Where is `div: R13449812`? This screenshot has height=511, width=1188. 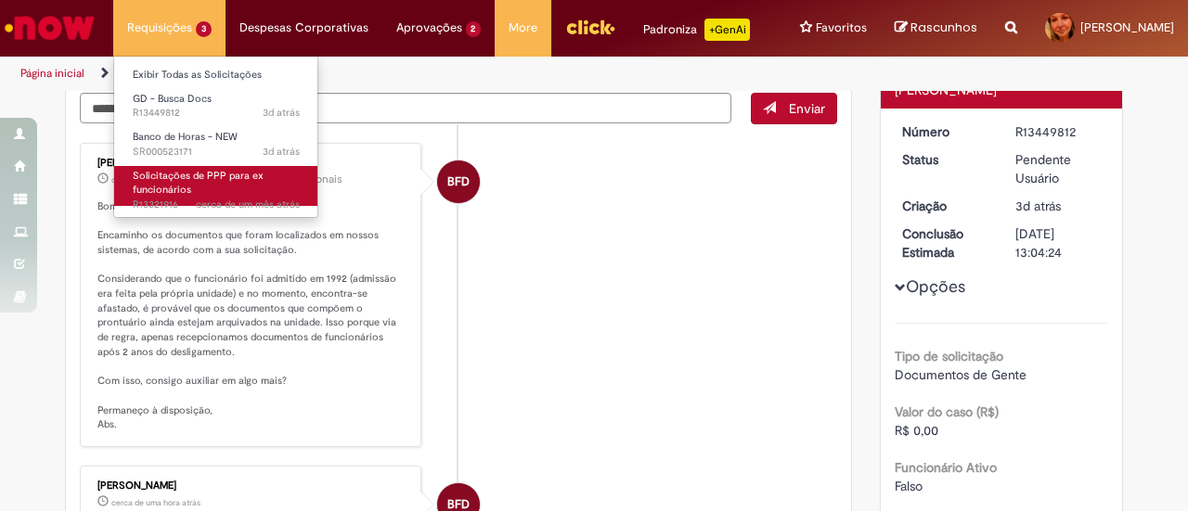
div: R13449812 is located at coordinates (1058, 132).